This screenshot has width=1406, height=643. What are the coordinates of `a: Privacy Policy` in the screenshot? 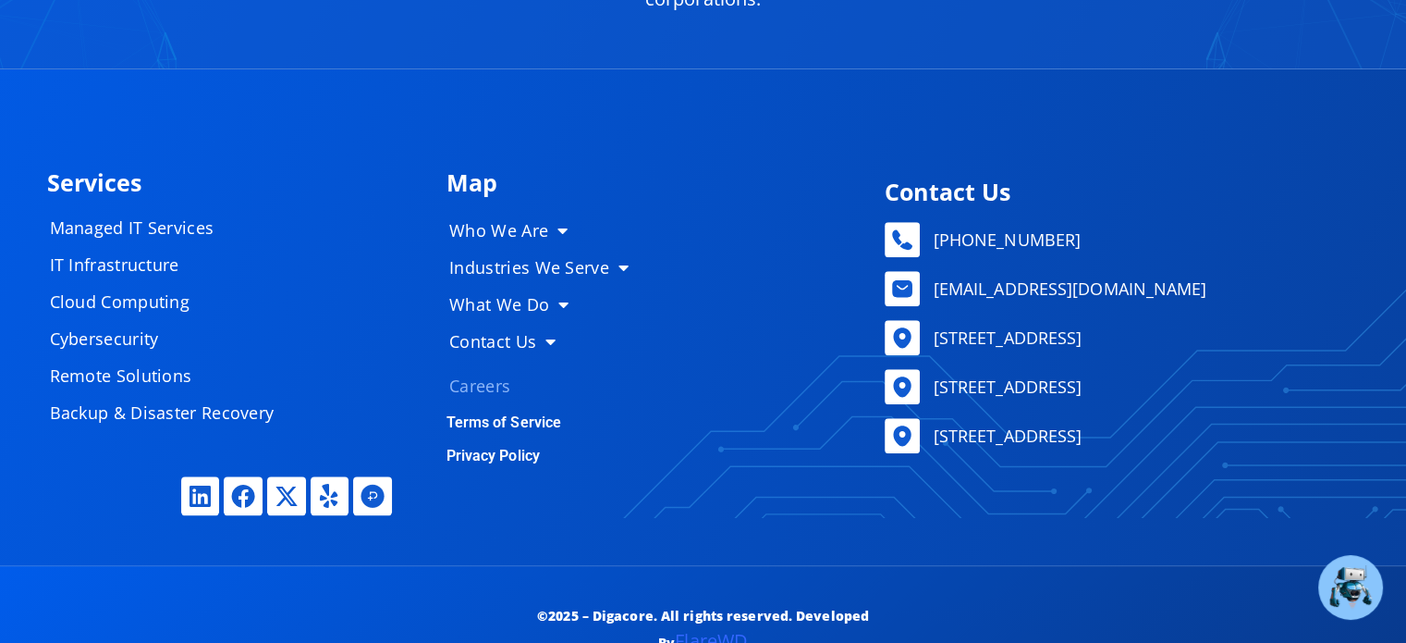 It's located at (493, 455).